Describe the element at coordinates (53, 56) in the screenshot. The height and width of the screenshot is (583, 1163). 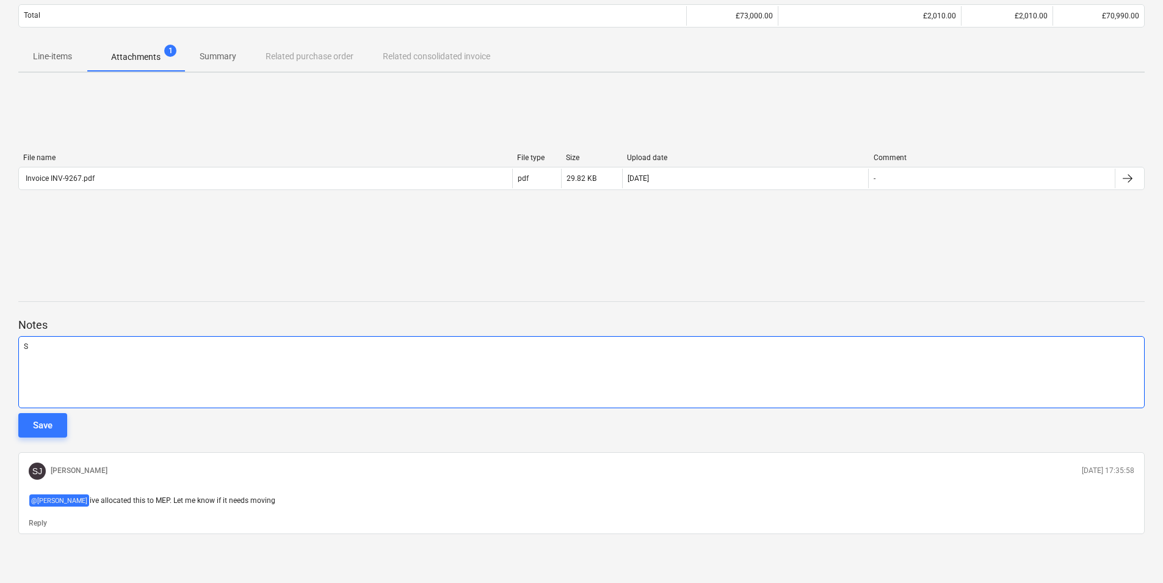
I see `p: Line-items` at that location.